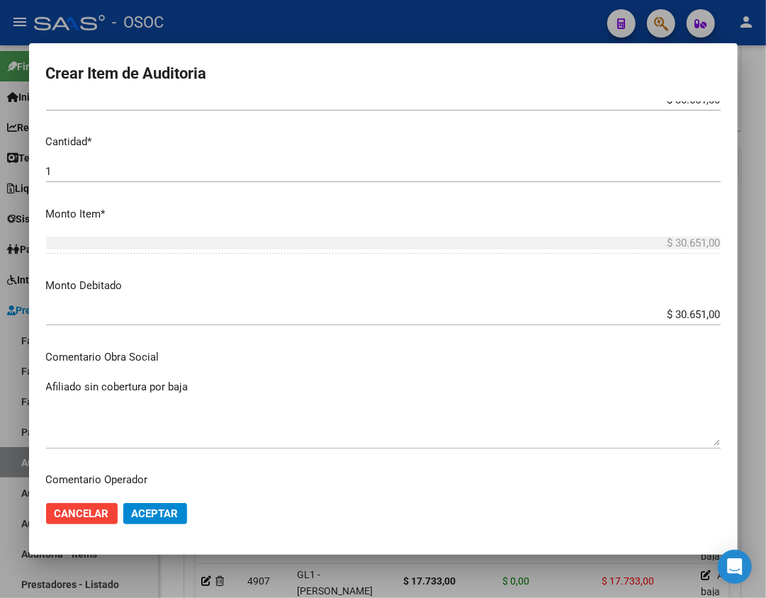  I want to click on button: Aceptar, so click(155, 514).